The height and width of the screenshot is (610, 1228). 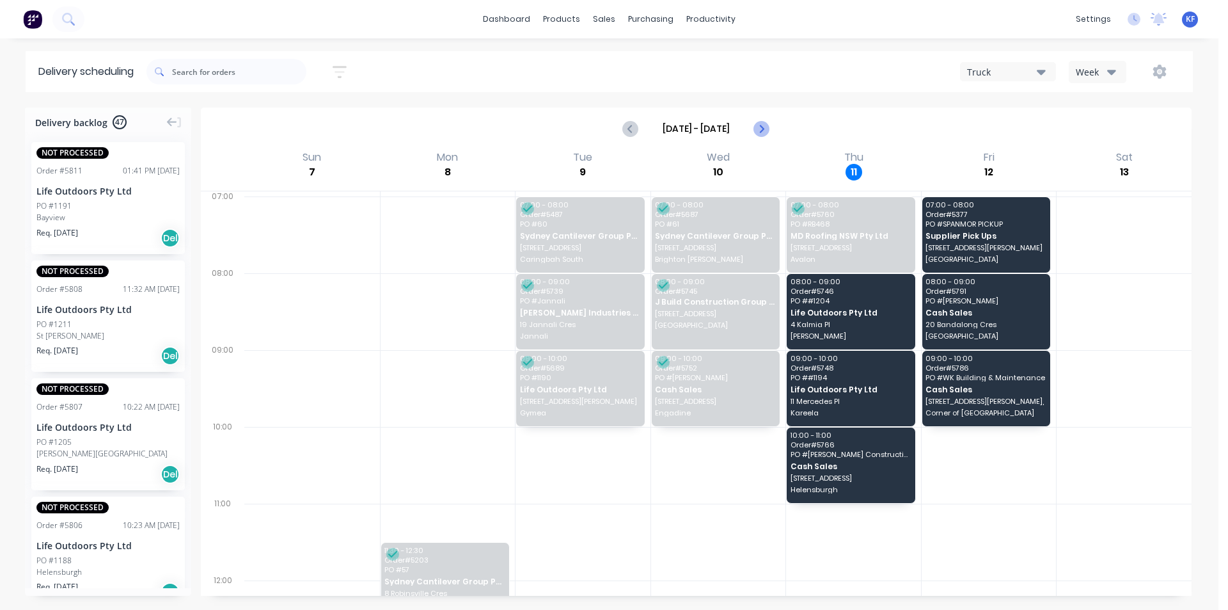 I want to click on div: Delivery scheduling, so click(x=86, y=72).